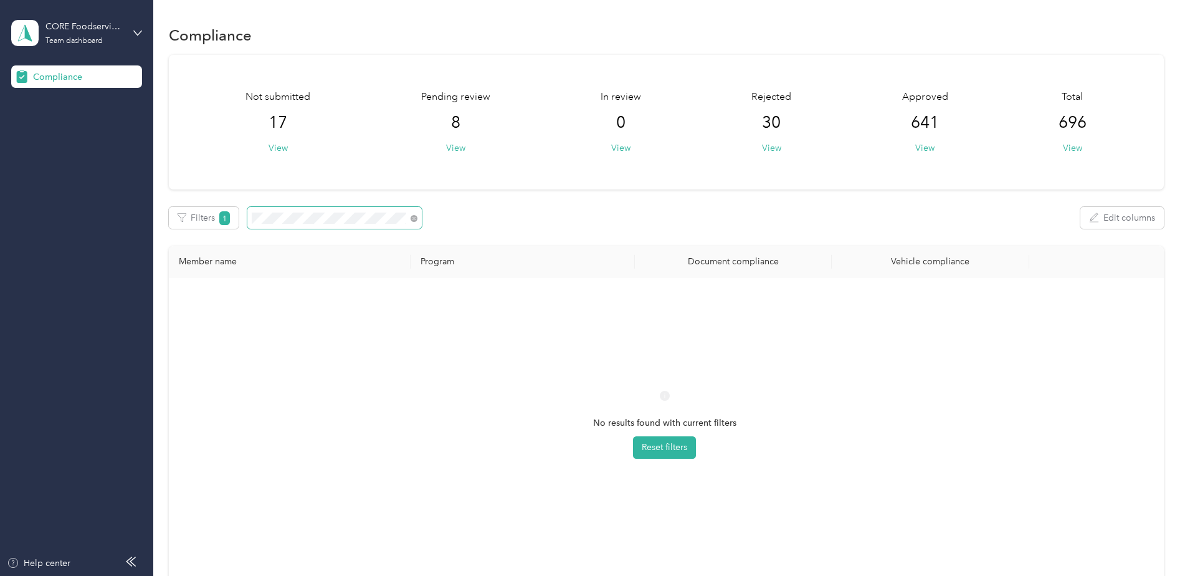 Image resolution: width=1185 pixels, height=576 pixels. I want to click on th: Program, so click(523, 262).